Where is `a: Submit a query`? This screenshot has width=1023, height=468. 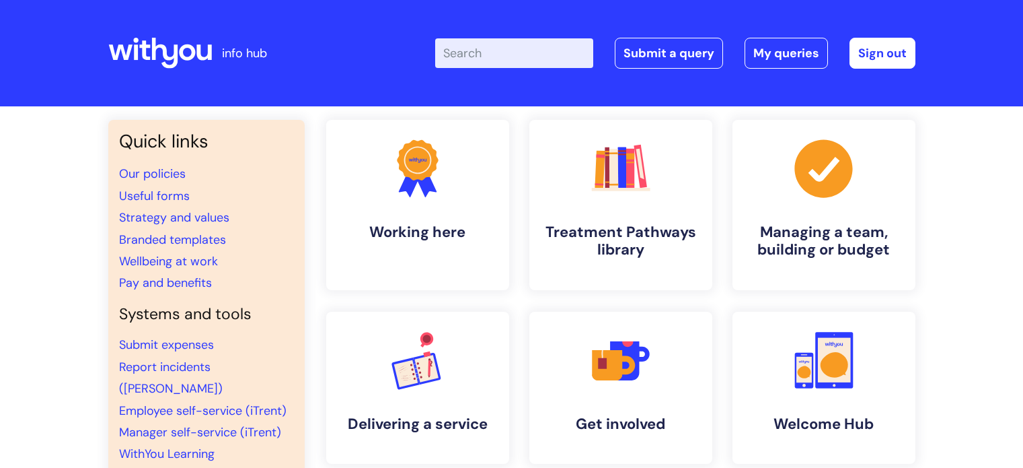
a: Submit a query is located at coordinates (669, 53).